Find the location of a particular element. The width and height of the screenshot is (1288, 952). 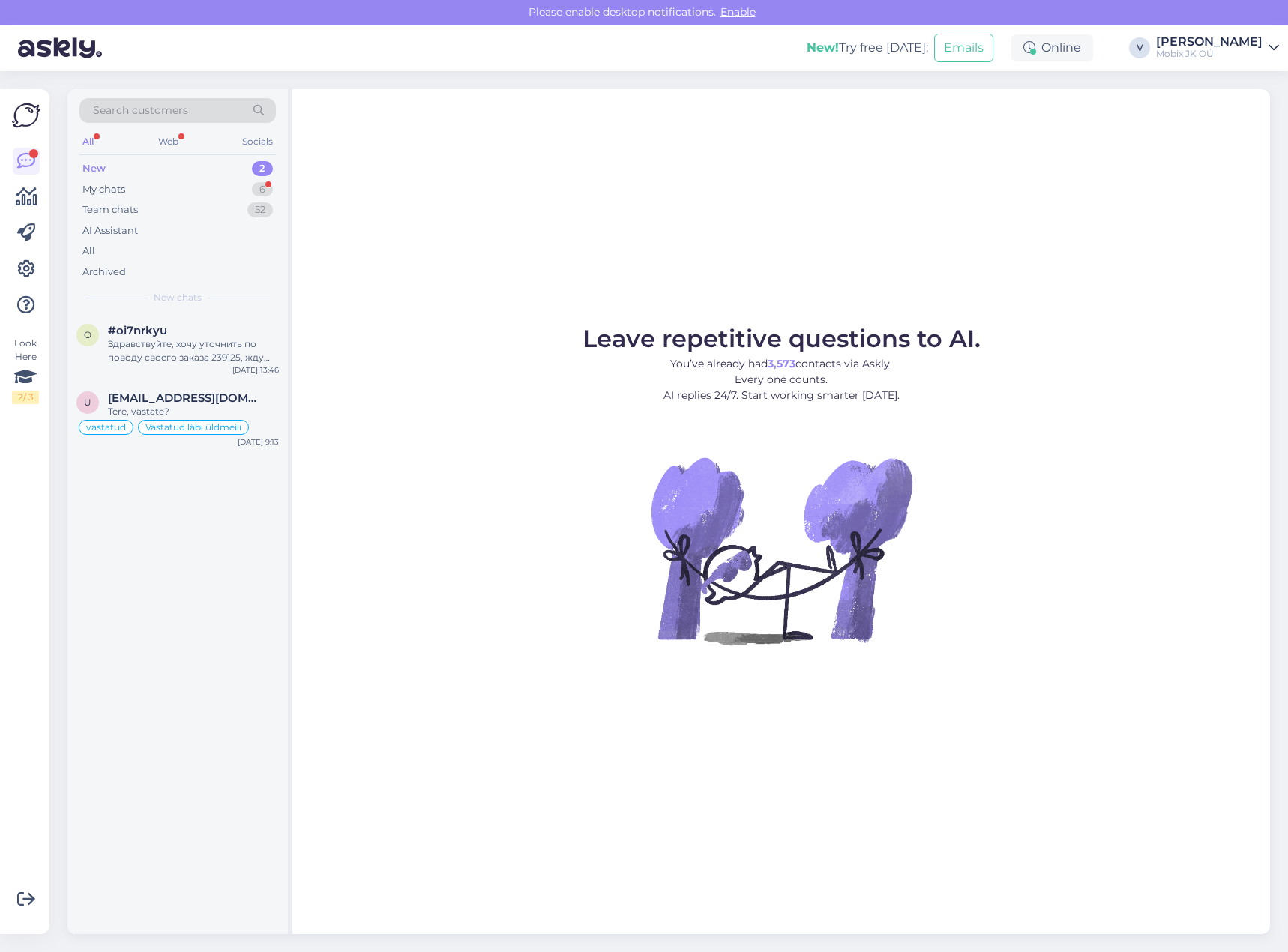

div: 6 is located at coordinates (262, 189).